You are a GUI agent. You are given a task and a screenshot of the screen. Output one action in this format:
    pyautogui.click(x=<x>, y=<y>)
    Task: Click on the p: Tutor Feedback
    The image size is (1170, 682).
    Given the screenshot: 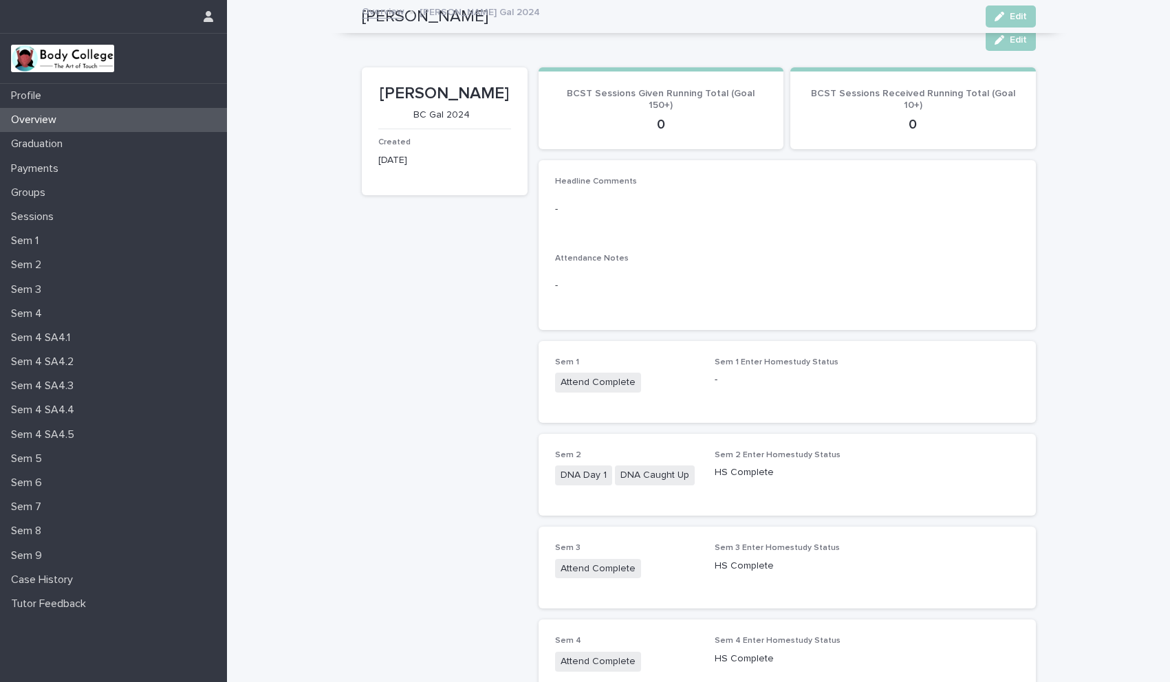 What is the action you would take?
    pyautogui.click(x=51, y=604)
    